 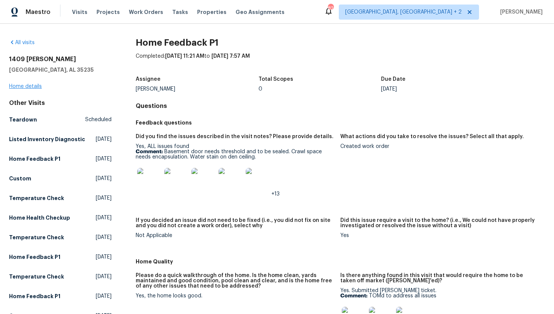 What do you see at coordinates (235, 235) in the screenshot?
I see `div: Not Applicable` at bounding box center [235, 235].